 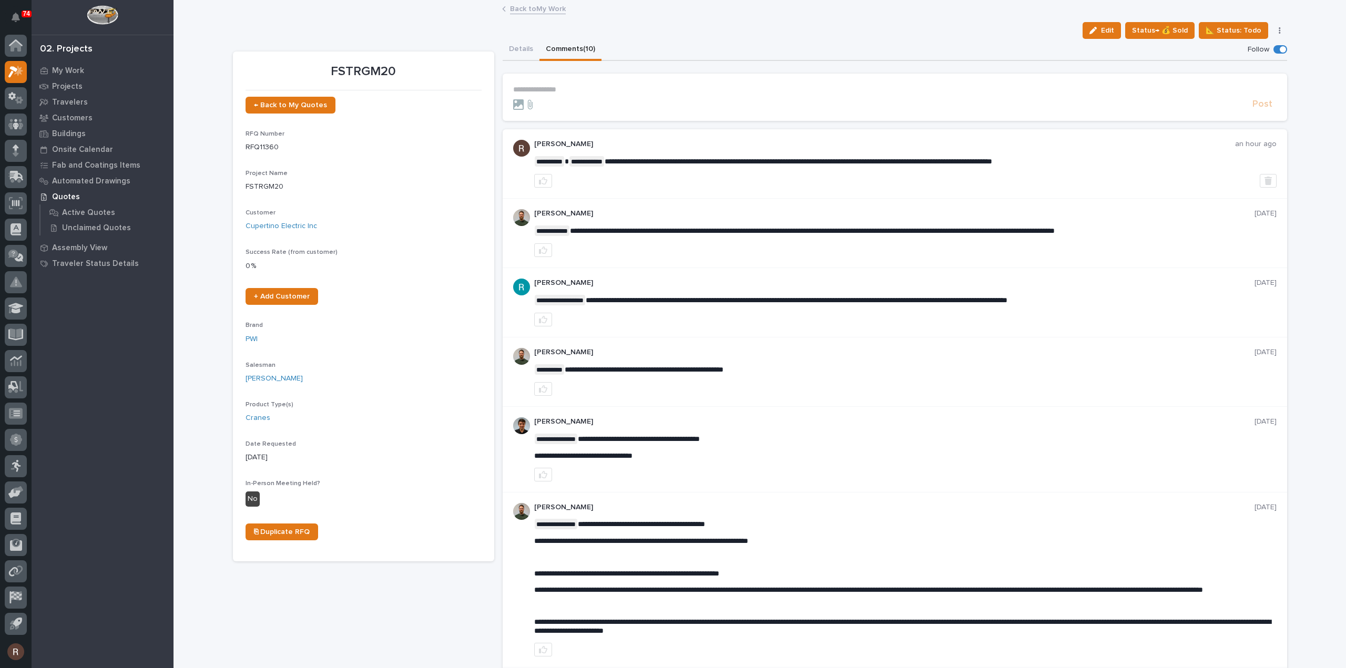 I want to click on a: Unclaimed Quotes, so click(x=107, y=228).